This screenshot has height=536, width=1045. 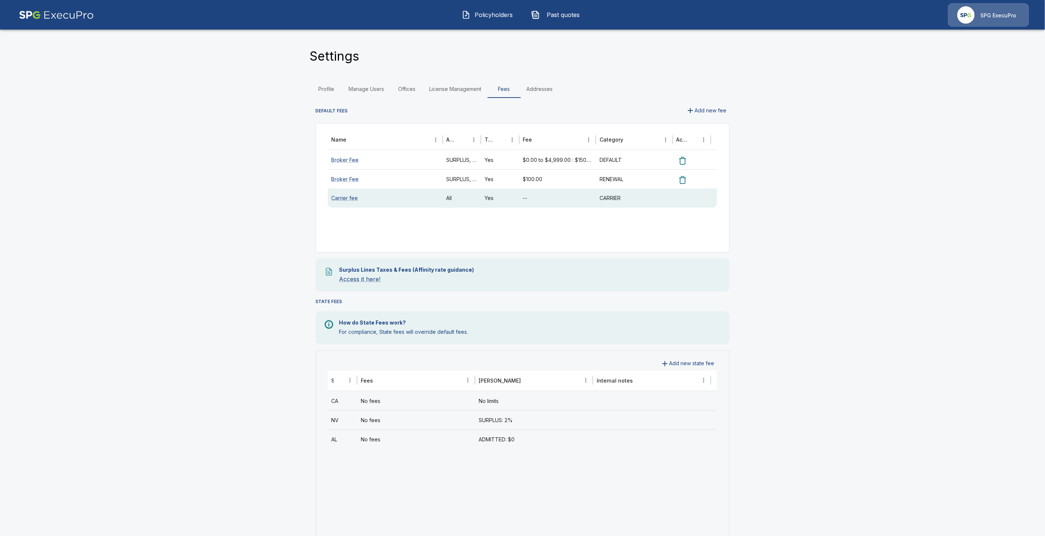 What do you see at coordinates (530, 323) in the screenshot?
I see `p: How do State Fees work?` at bounding box center [530, 323].